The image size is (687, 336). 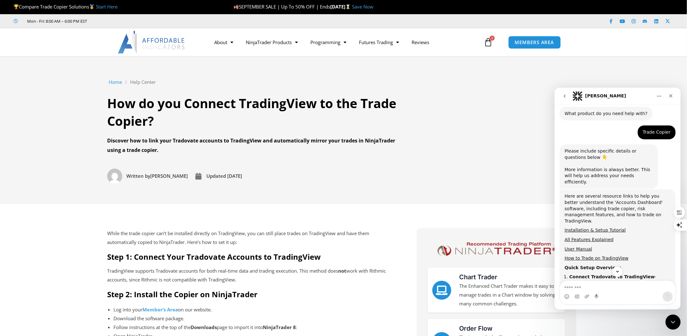 What do you see at coordinates (379, 42) in the screenshot?
I see `a: Futures Trading` at bounding box center [379, 42].